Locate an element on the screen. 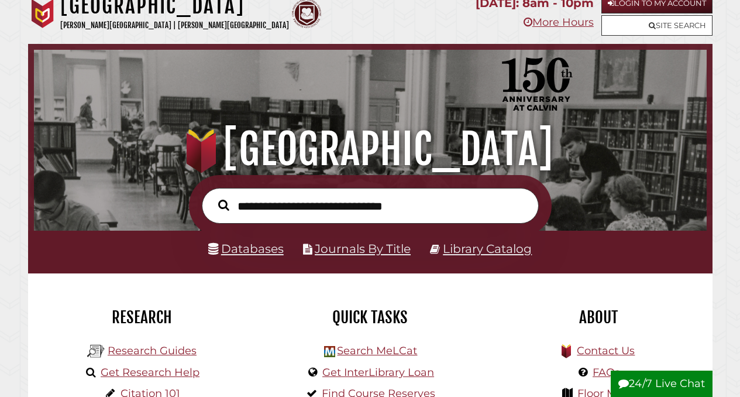  a: Site Search is located at coordinates (657, 25).